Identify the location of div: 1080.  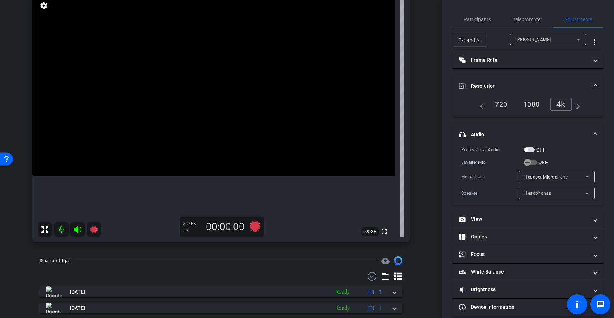
(531, 104).